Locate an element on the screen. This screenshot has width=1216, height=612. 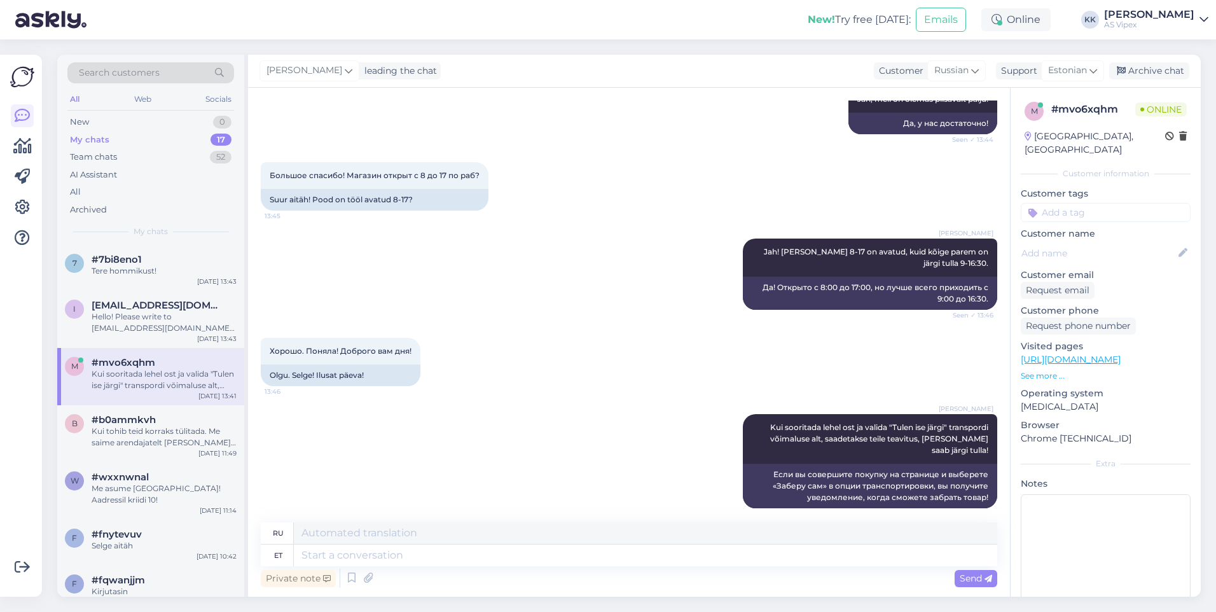
p: Customer tags is located at coordinates (1105, 193).